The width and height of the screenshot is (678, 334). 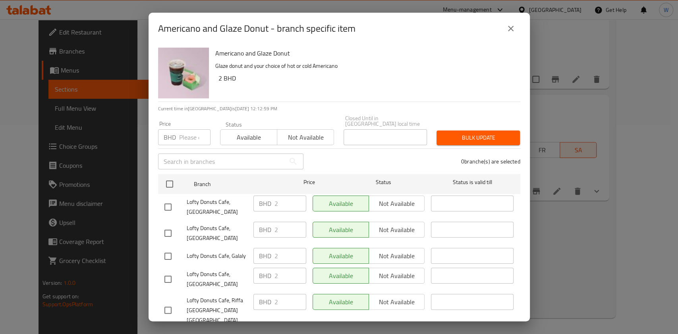 What do you see at coordinates (478, 138) in the screenshot?
I see `span: Bulk update` at bounding box center [478, 138].